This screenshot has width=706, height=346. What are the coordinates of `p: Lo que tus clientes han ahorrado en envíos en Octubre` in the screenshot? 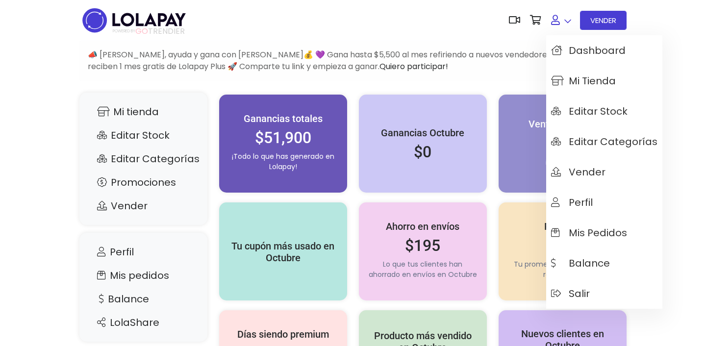 It's located at (422, 270).